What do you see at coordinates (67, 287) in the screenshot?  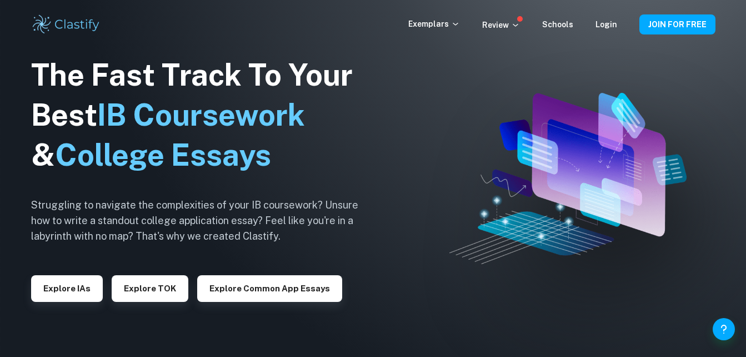 I see `a: Explore IAs` at bounding box center [67, 287].